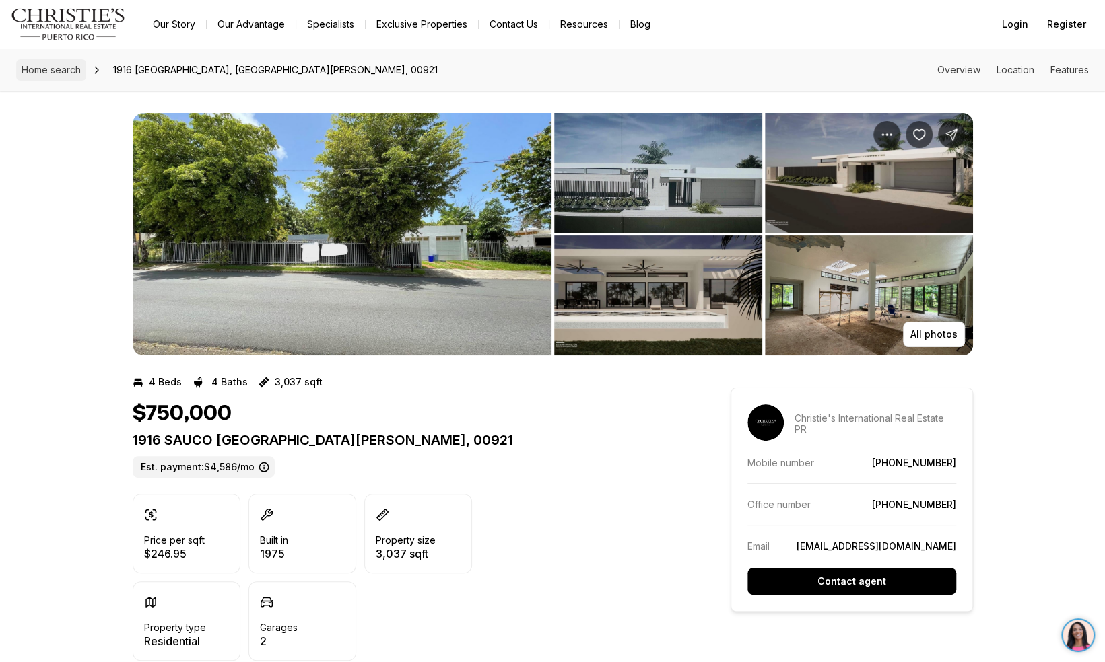 This screenshot has width=1105, height=662. Describe the element at coordinates (1013, 70) in the screenshot. I see `nav: Page section menu` at that location.